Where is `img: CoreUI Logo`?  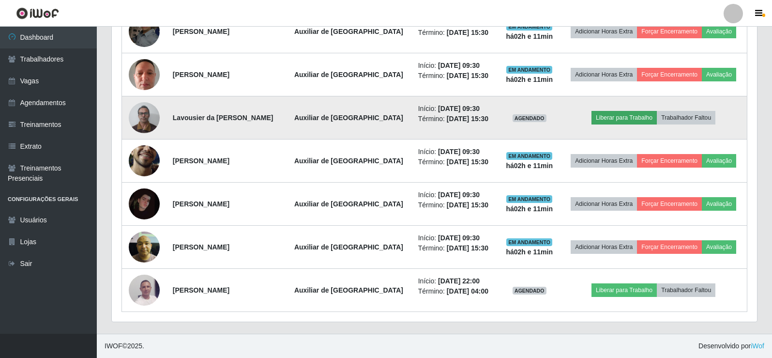 img: CoreUI Logo is located at coordinates (37, 13).